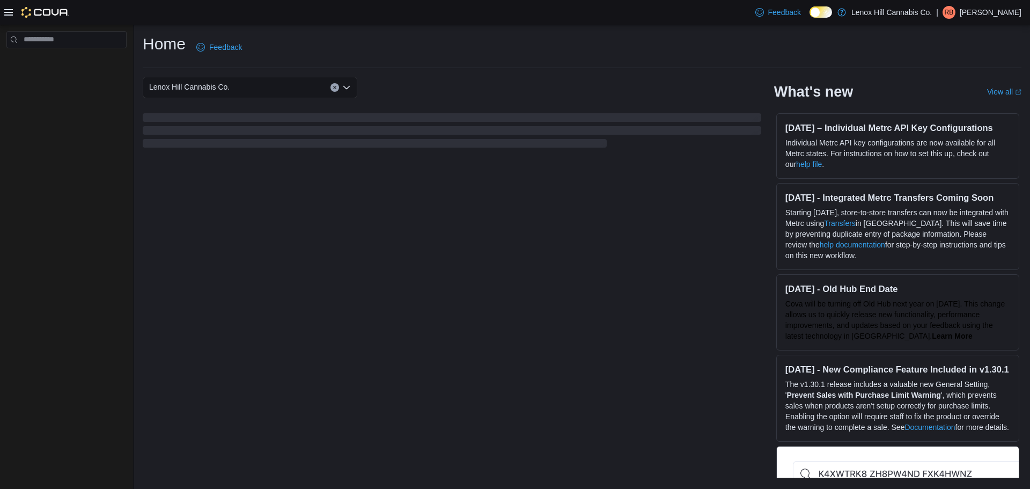 This screenshot has height=489, width=1030. I want to click on span: RB, so click(949, 12).